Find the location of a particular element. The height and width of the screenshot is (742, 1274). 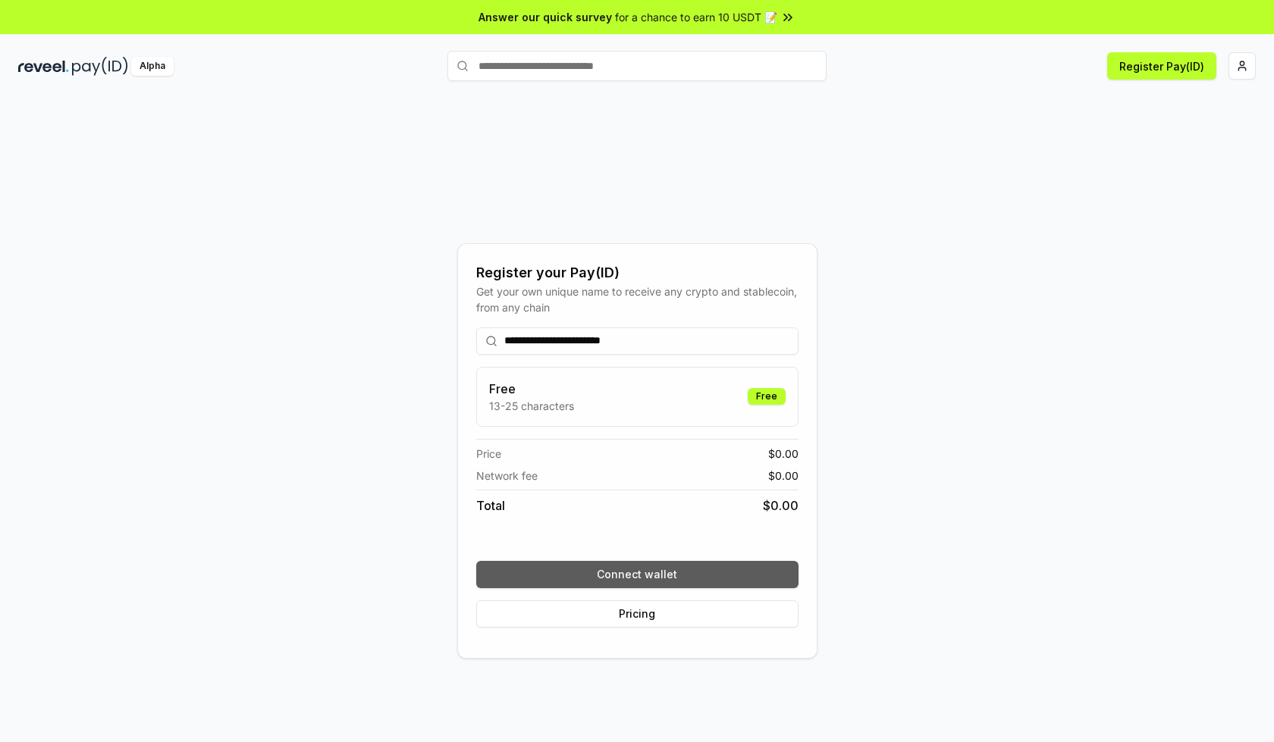

button: Connect wallet is located at coordinates (637, 575).